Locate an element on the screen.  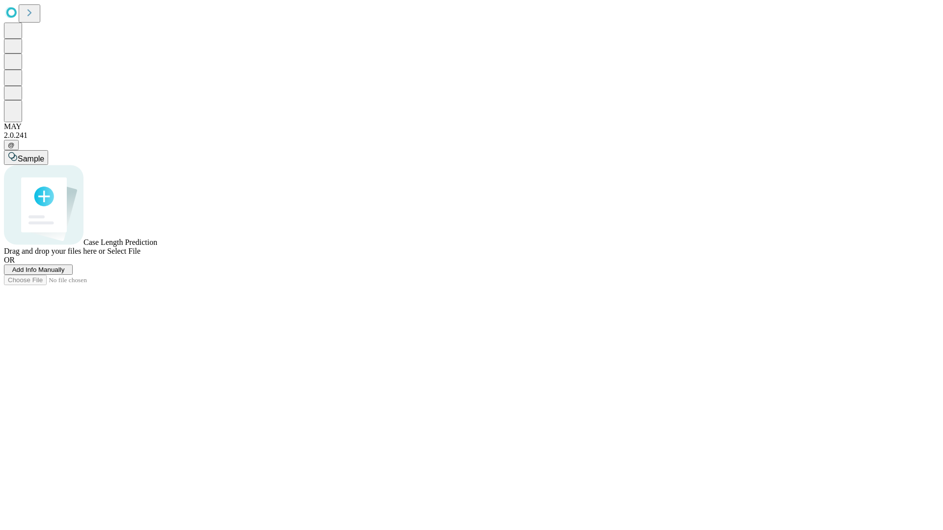
span: OR is located at coordinates (9, 260).